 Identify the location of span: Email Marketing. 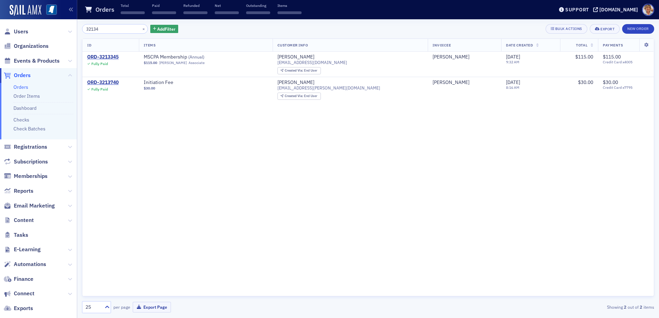
(34, 206).